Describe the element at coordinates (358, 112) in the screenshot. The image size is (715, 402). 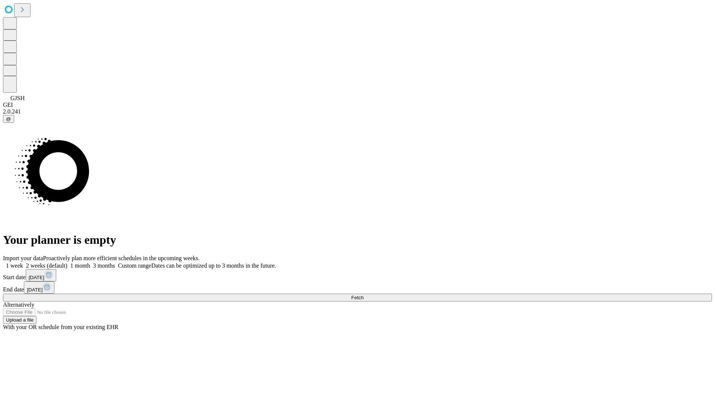
I see `div: 2.0.241` at that location.